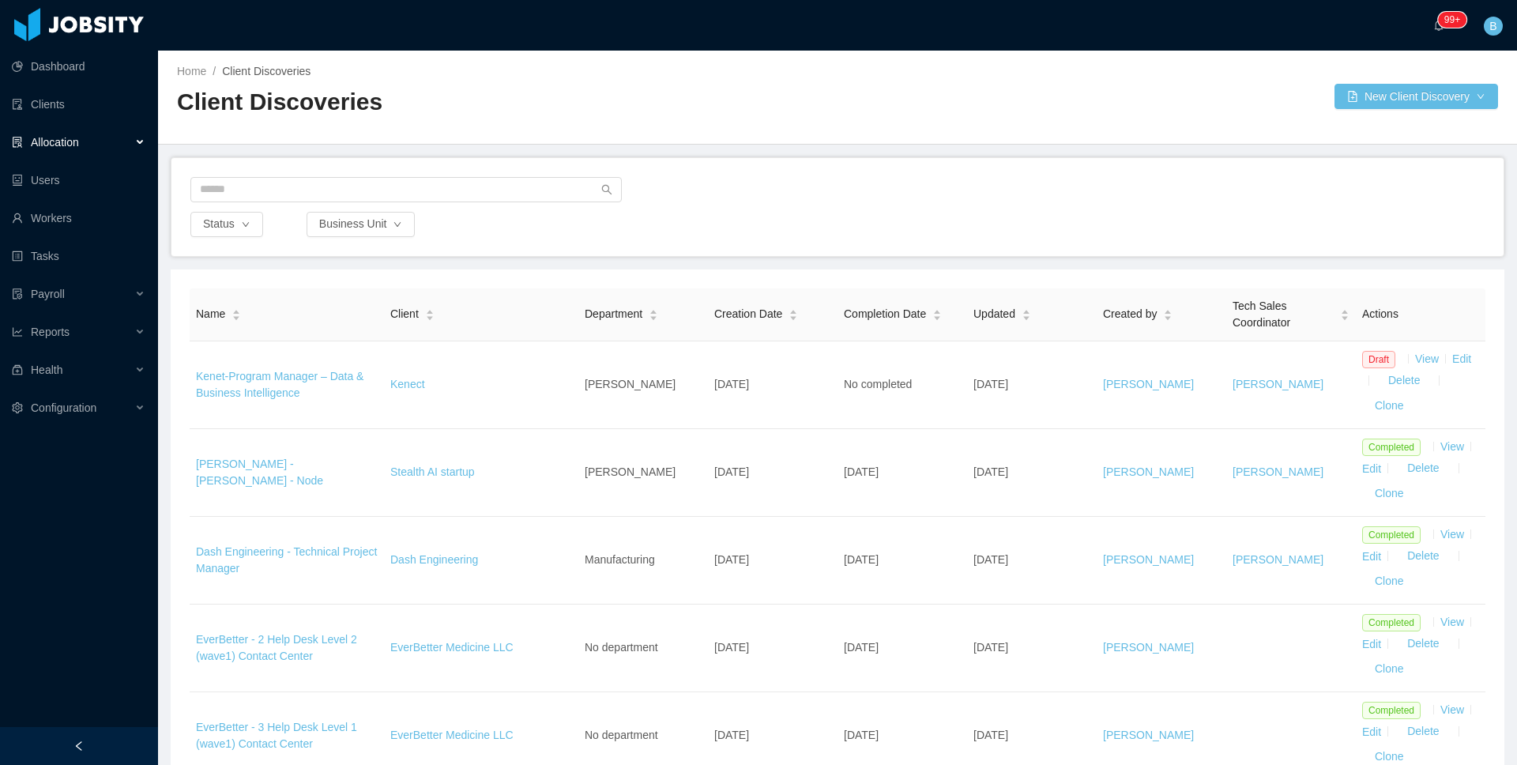 This screenshot has width=1517, height=765. I want to click on td: No completed, so click(902, 385).